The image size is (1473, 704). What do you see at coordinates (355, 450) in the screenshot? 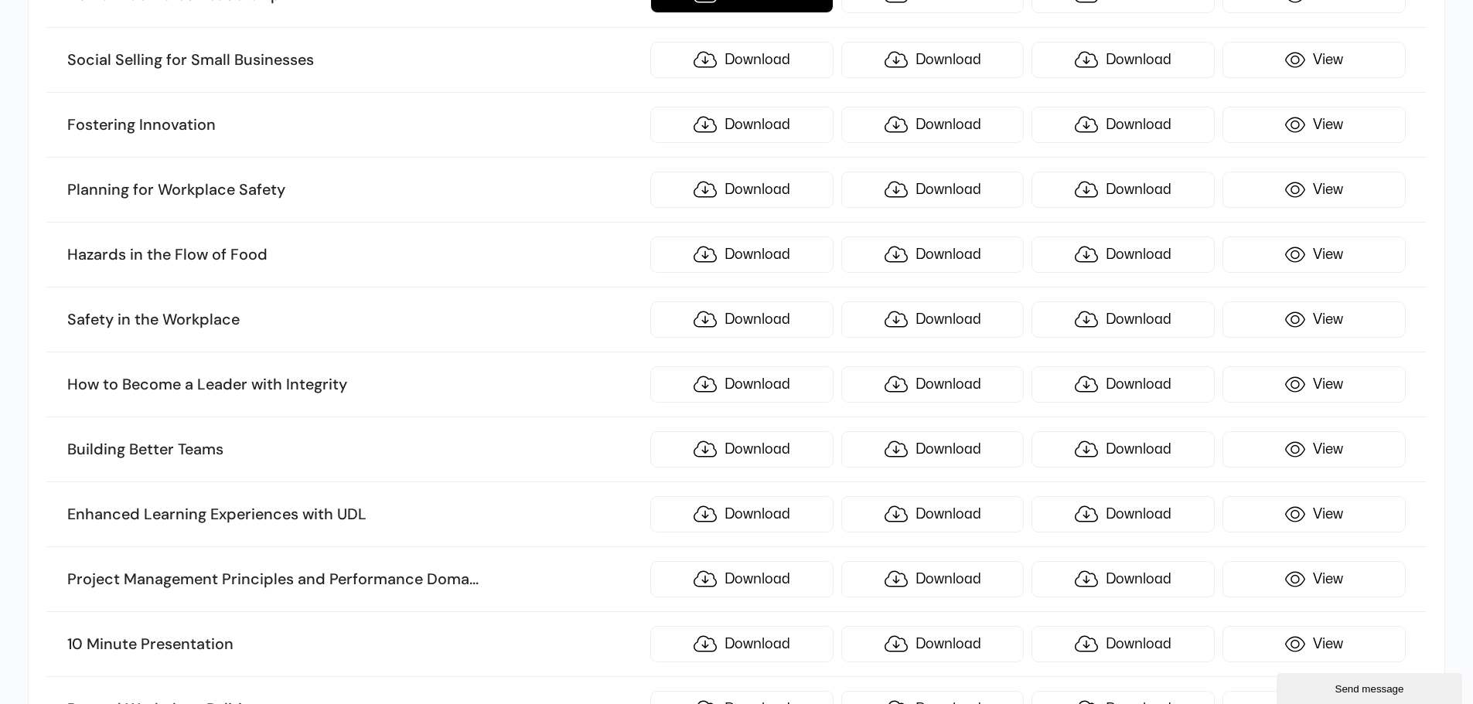
I see `h3: Building Better Teams` at bounding box center [355, 450].